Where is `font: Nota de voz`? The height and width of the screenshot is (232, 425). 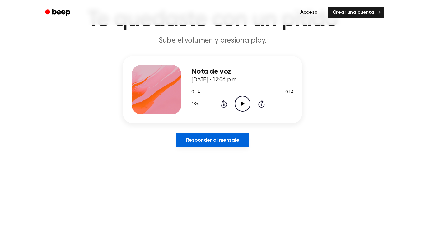 font: Nota de voz is located at coordinates (211, 72).